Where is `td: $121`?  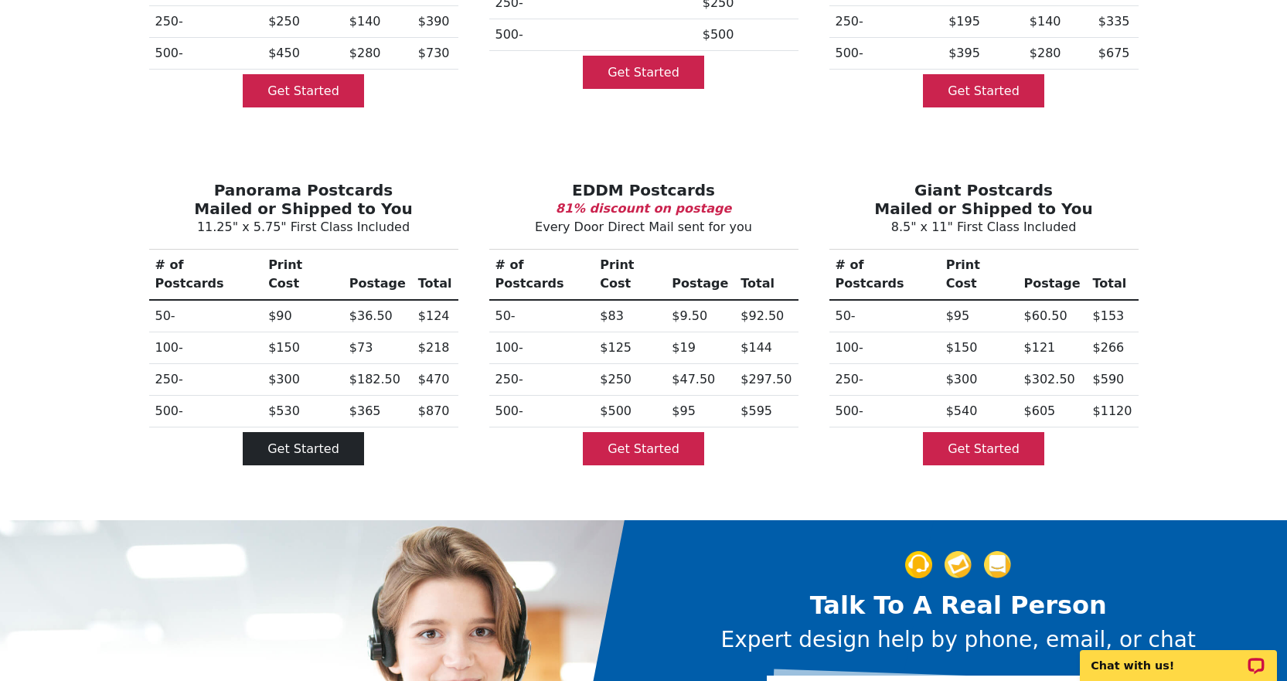 td: $121 is located at coordinates (1052, 348).